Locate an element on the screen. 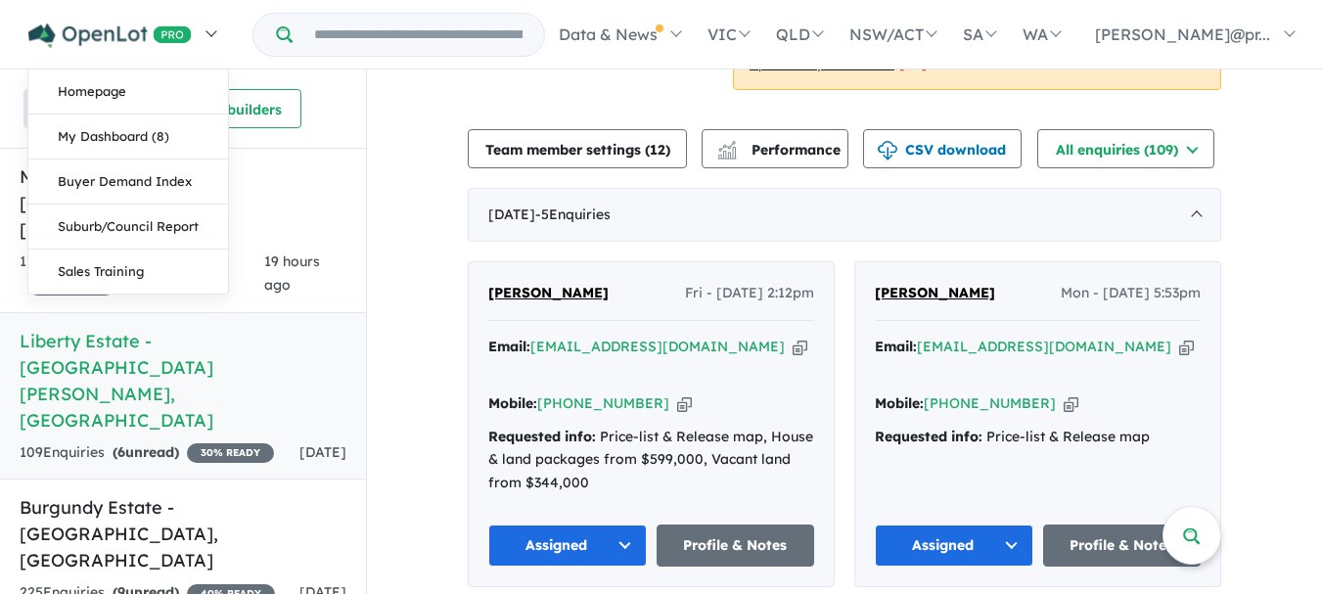  input: Try estate name, suburb, builder or developer is located at coordinates (418, 34).